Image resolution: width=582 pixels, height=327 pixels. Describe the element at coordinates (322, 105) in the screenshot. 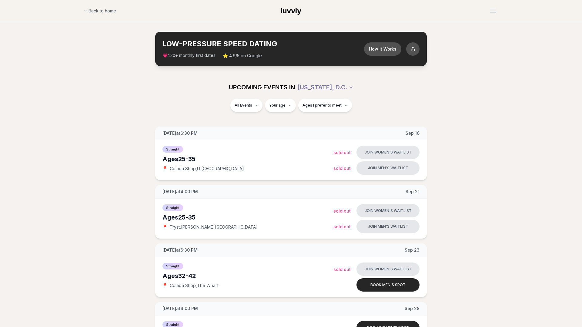

I see `span: Ages I prefer to meet` at that location.